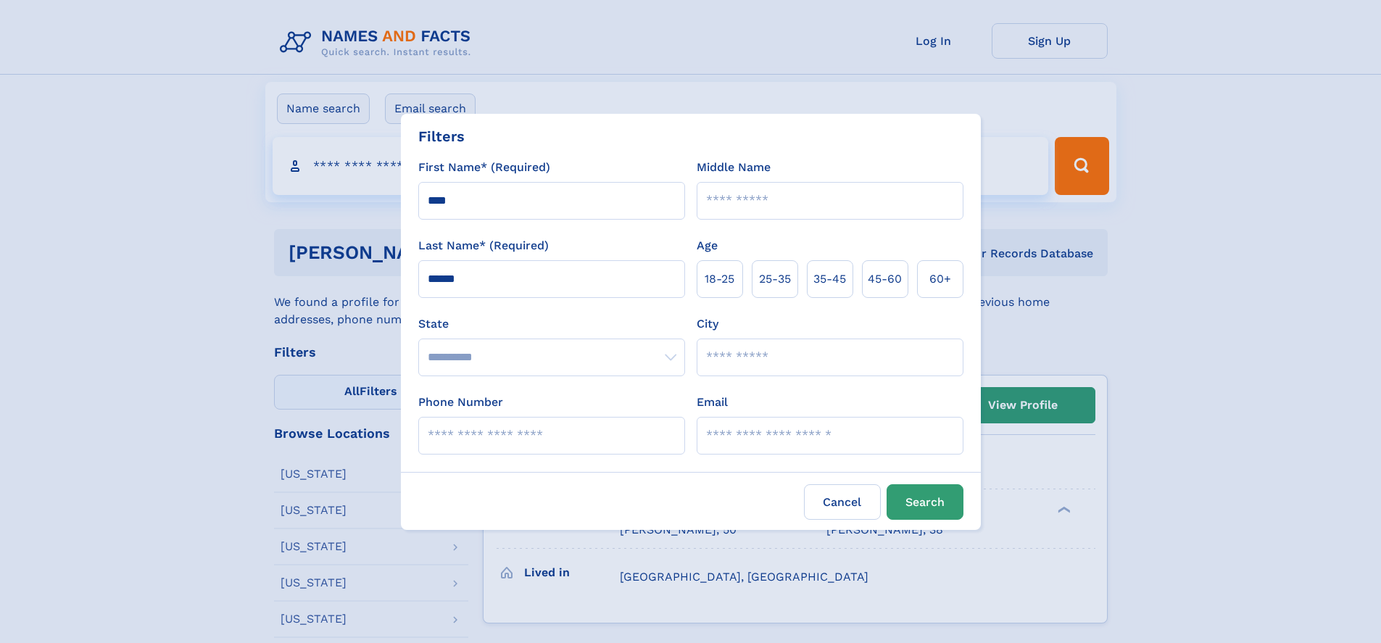 This screenshot has height=643, width=1381. I want to click on label: Email, so click(712, 402).